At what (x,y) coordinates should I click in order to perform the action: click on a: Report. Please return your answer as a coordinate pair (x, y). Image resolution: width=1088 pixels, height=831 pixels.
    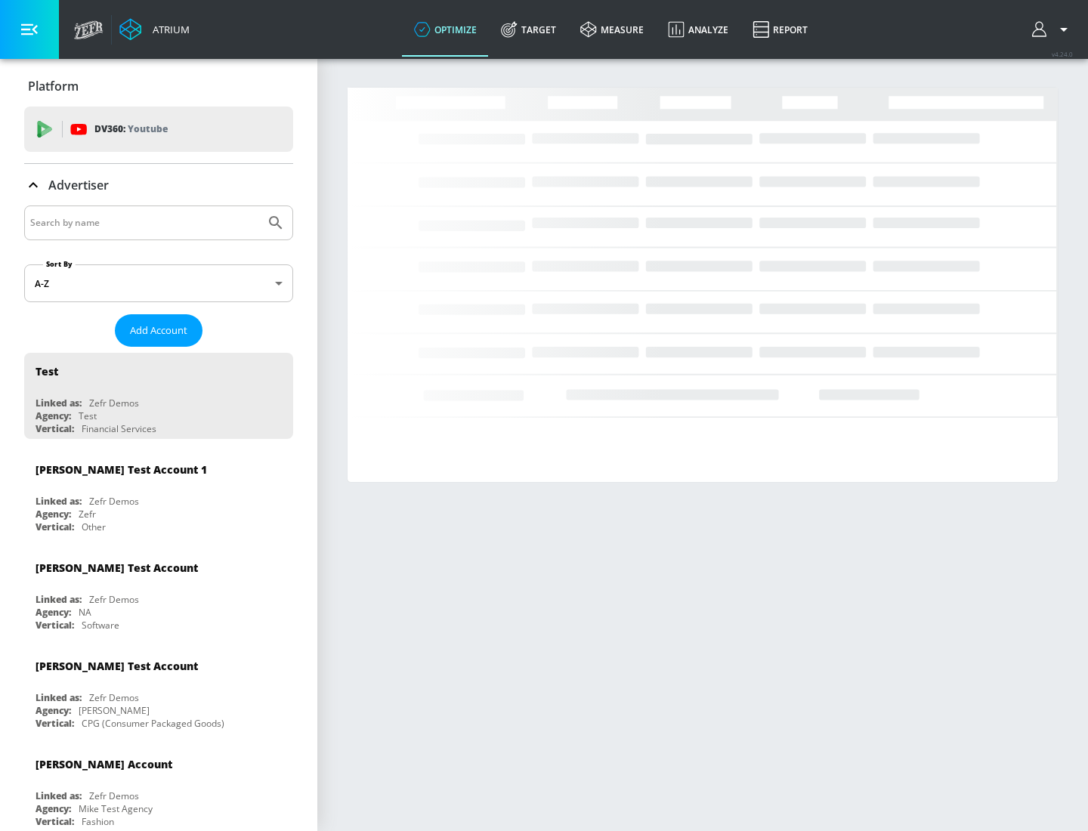
    Looking at the image, I should click on (780, 29).